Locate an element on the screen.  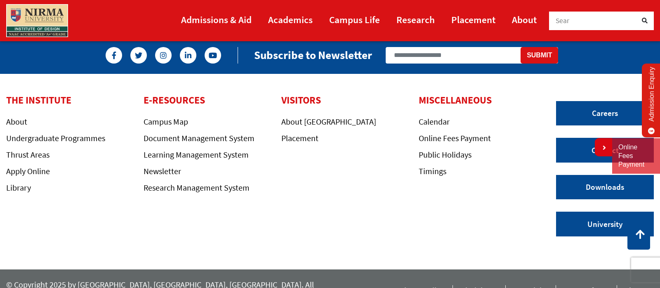
a: Campus Life is located at coordinates (354, 19).